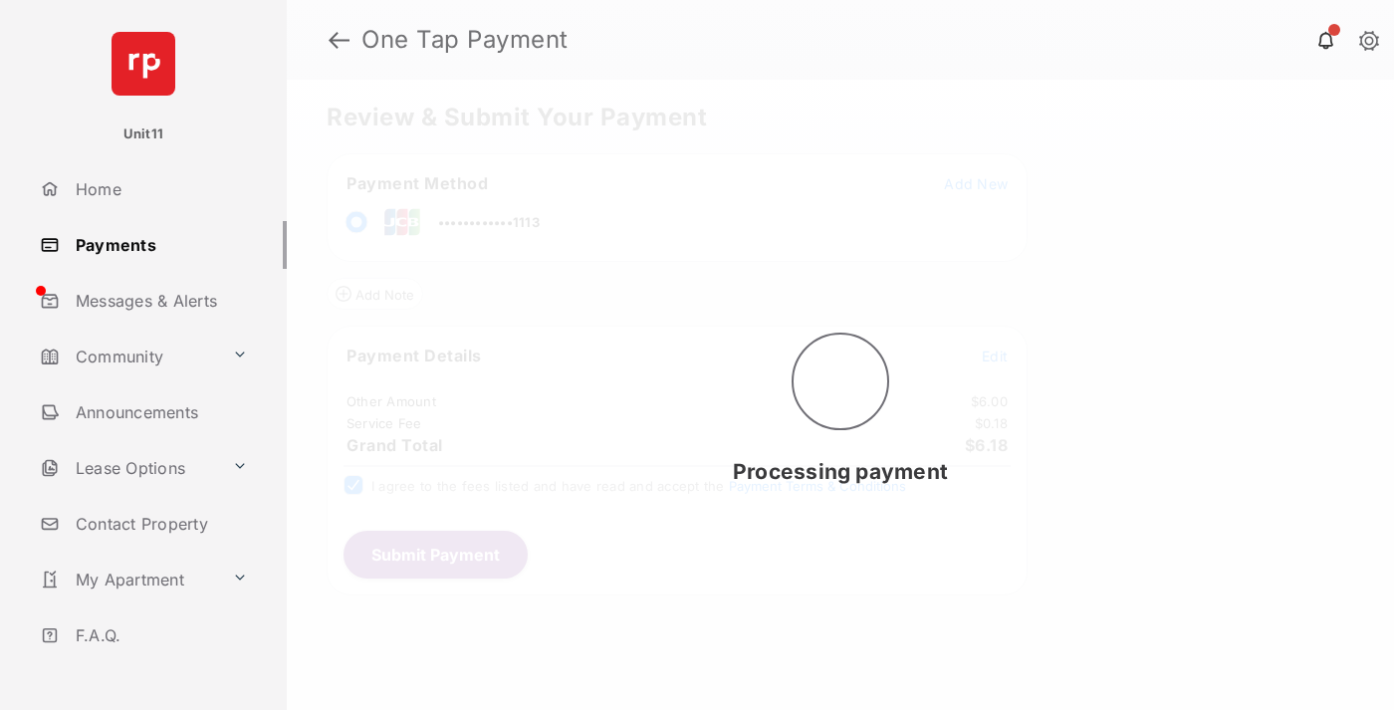 This screenshot has width=1394, height=710. What do you see at coordinates (143, 134) in the screenshot?
I see `p: Unit11` at bounding box center [143, 134].